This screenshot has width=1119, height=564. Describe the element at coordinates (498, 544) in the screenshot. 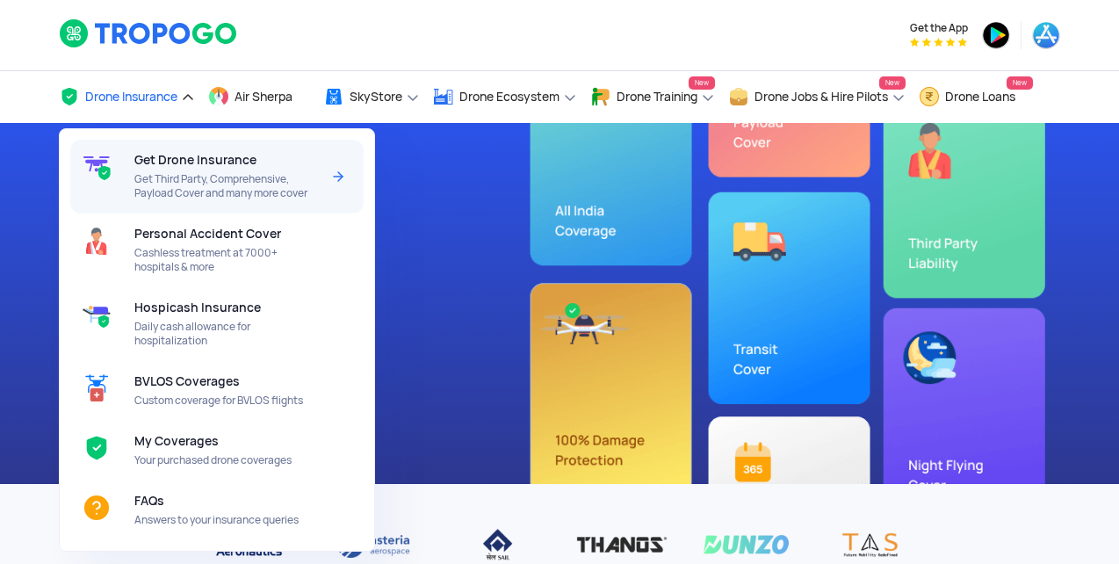

I see `img: IISCO Steel Plant` at that location.